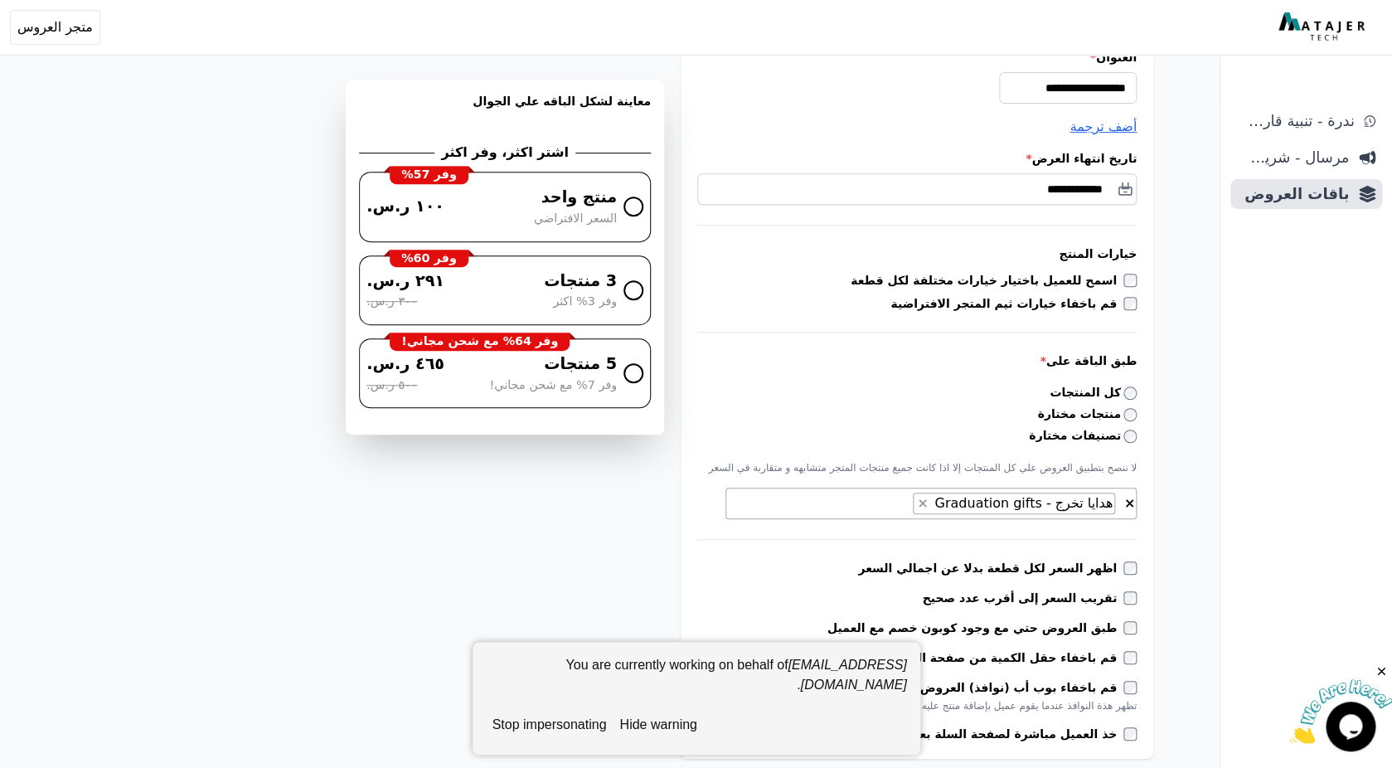  Describe the element at coordinates (579, 197) in the screenshot. I see `span: منتج واحد` at that location.